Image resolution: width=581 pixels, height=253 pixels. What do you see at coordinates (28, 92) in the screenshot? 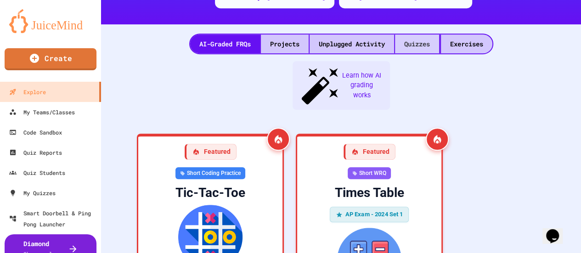
I see `div: Explore` at bounding box center [28, 92].